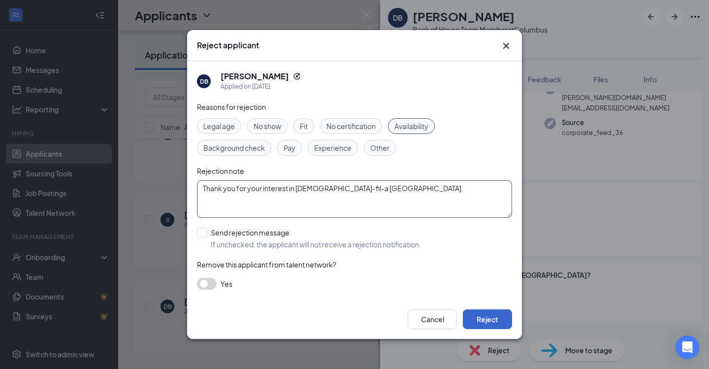  Describe the element at coordinates (204, 81) in the screenshot. I see `div: DB` at that location.